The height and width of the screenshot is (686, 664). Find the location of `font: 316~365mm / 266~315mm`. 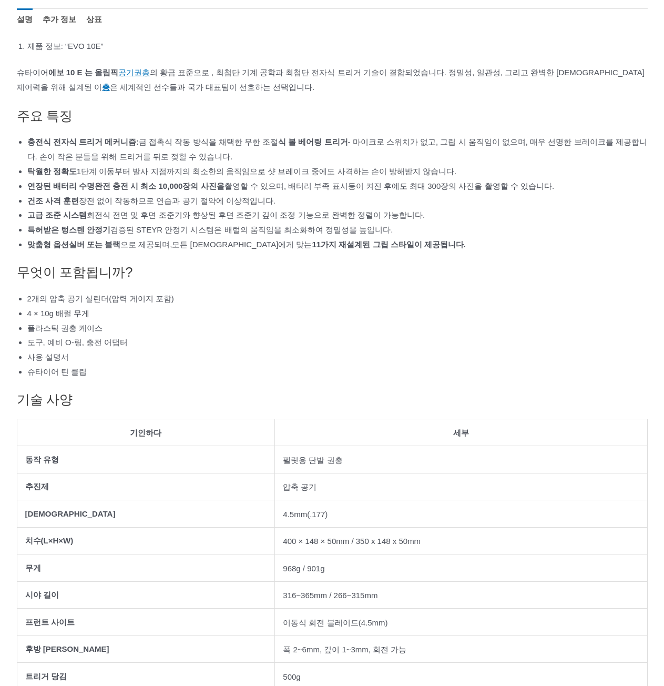

font: 316~365mm / 266~315mm is located at coordinates (330, 595).